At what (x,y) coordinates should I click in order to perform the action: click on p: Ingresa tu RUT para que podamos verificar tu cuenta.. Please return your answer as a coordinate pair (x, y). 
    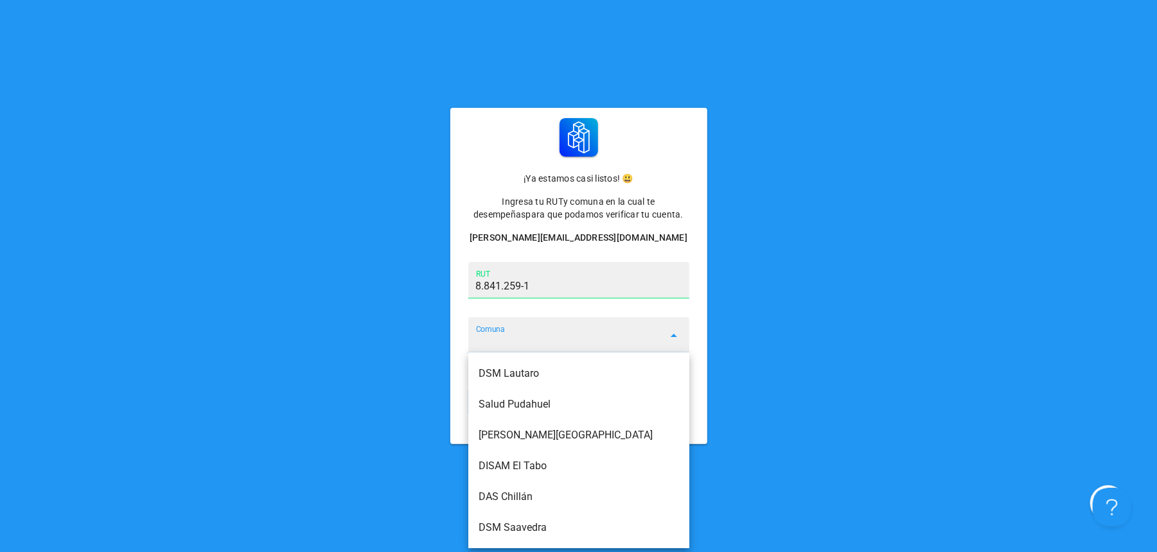
    Looking at the image, I should click on (579, 208).